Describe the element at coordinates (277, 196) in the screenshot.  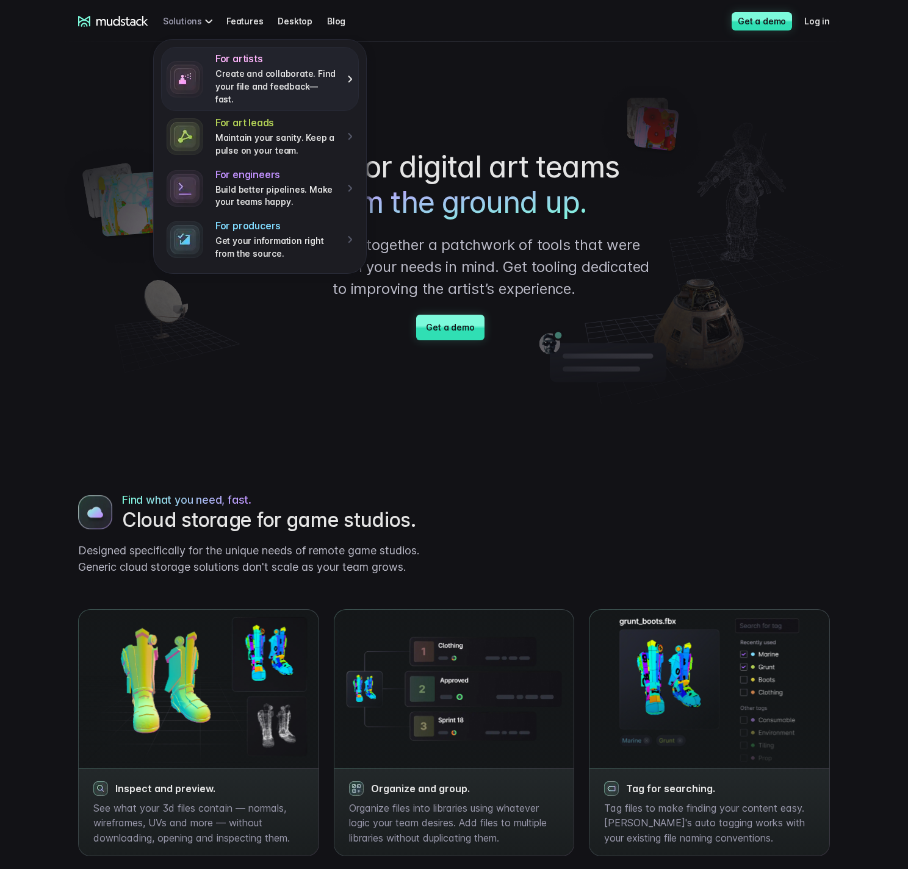
I see `p: Build better pipelines. Make your teams happy.` at that location.